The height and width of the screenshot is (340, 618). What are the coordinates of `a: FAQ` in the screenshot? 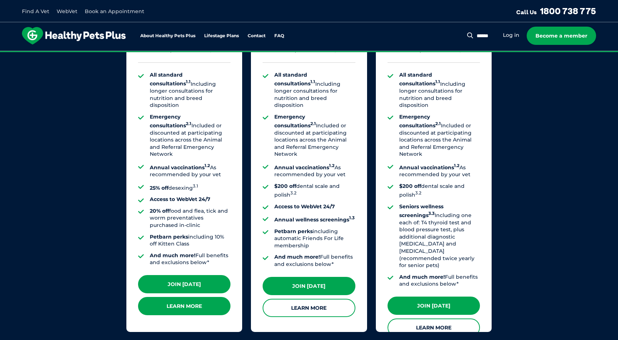 It's located at (279, 36).